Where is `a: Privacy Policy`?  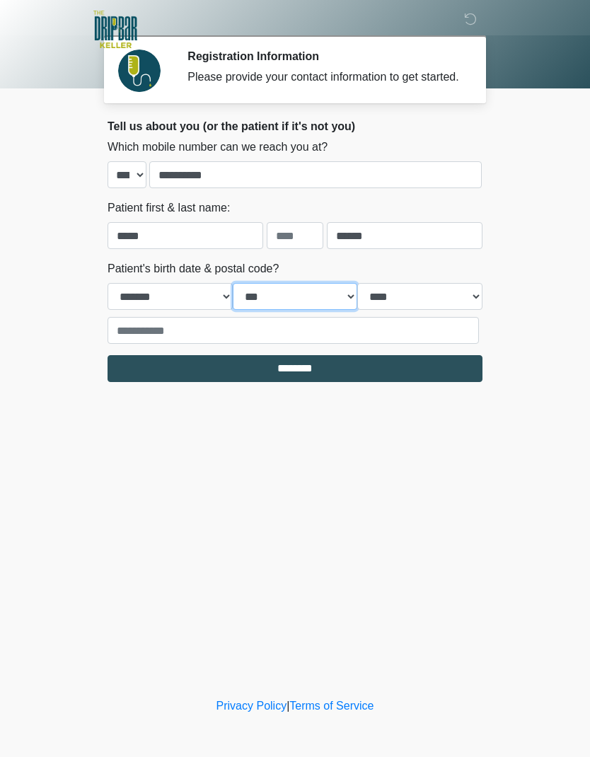 a: Privacy Policy is located at coordinates (252, 706).